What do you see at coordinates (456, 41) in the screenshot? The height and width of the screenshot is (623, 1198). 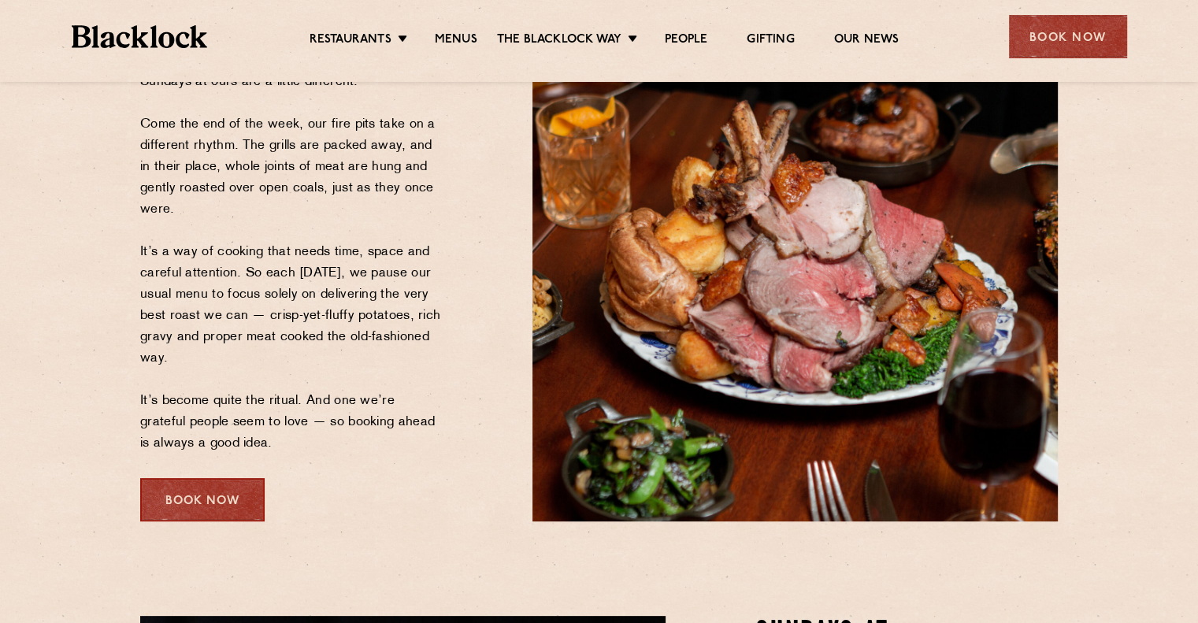 I see `a: Menus` at bounding box center [456, 41].